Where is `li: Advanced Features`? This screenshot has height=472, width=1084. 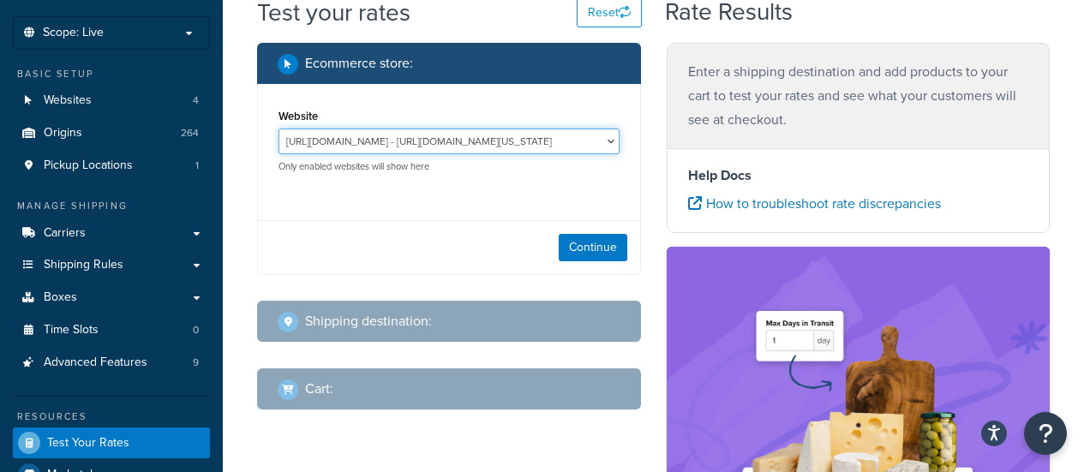
li: Advanced Features is located at coordinates (111, 362).